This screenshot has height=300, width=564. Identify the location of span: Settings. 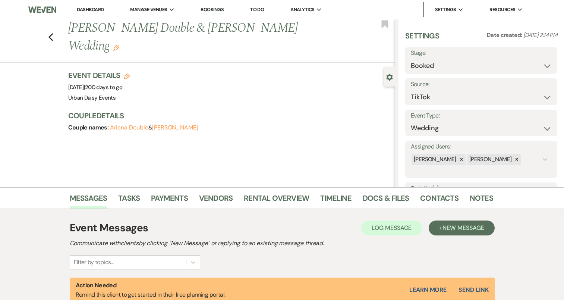
(446, 10).